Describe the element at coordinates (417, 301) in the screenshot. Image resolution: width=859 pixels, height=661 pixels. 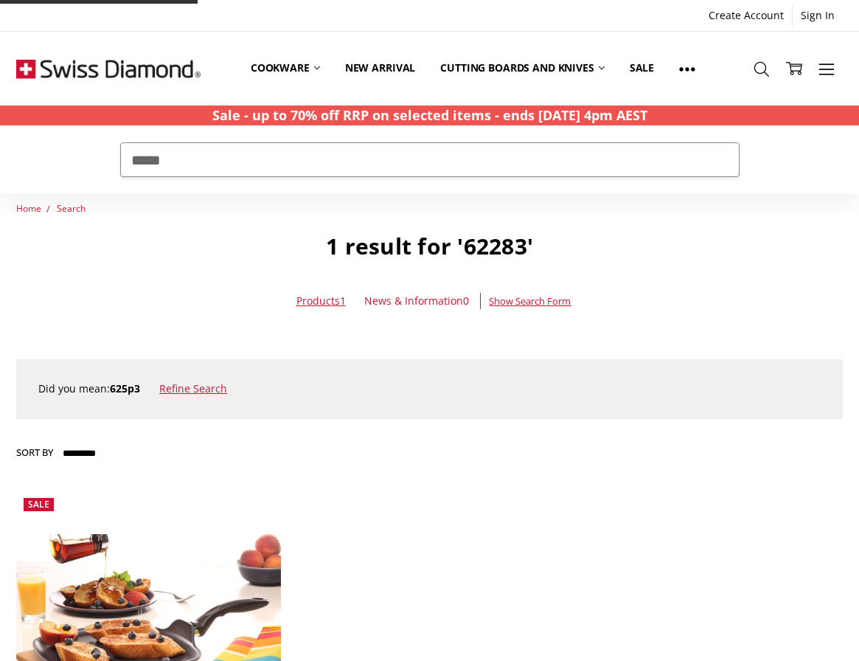
I see `a: News & Information0` at that location.